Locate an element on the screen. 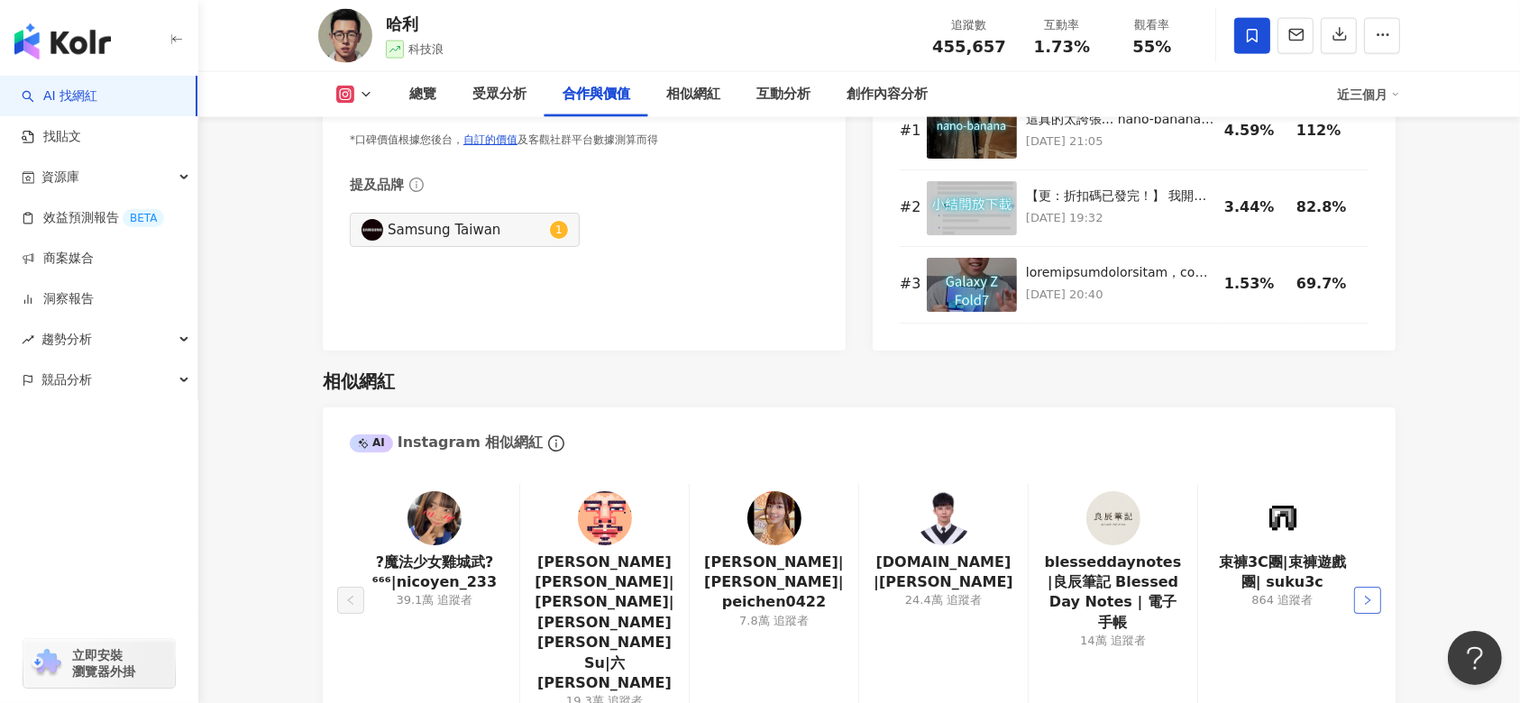 The width and height of the screenshot is (1520, 703). span: 1 is located at coordinates (559, 230).